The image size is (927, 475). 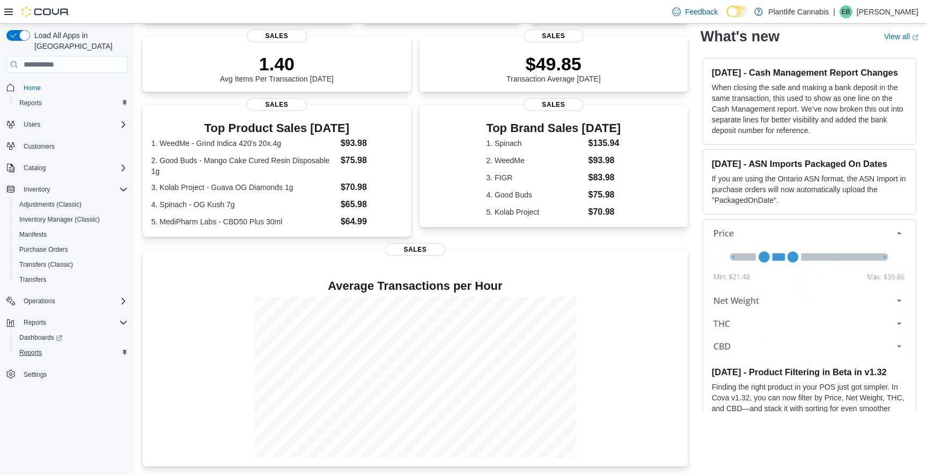 What do you see at coordinates (737, 11) in the screenshot?
I see `input: Dark Mode` at bounding box center [737, 11].